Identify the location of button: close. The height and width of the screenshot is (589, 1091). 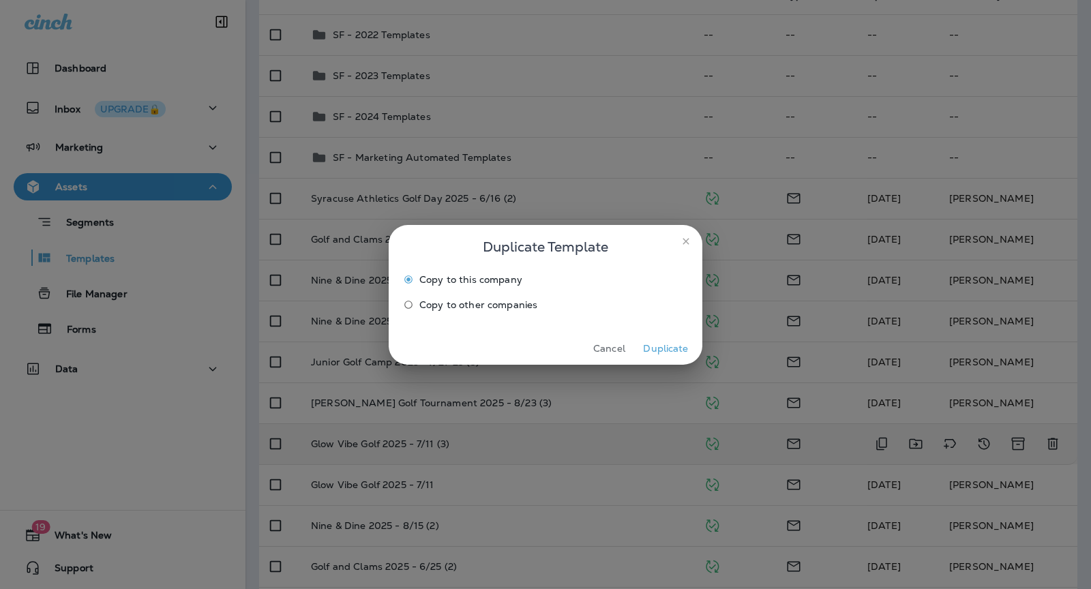
(686, 241).